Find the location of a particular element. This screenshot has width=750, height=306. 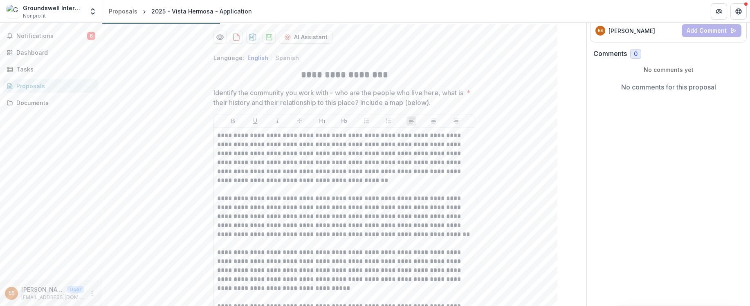

button: Spanish is located at coordinates (287, 58).